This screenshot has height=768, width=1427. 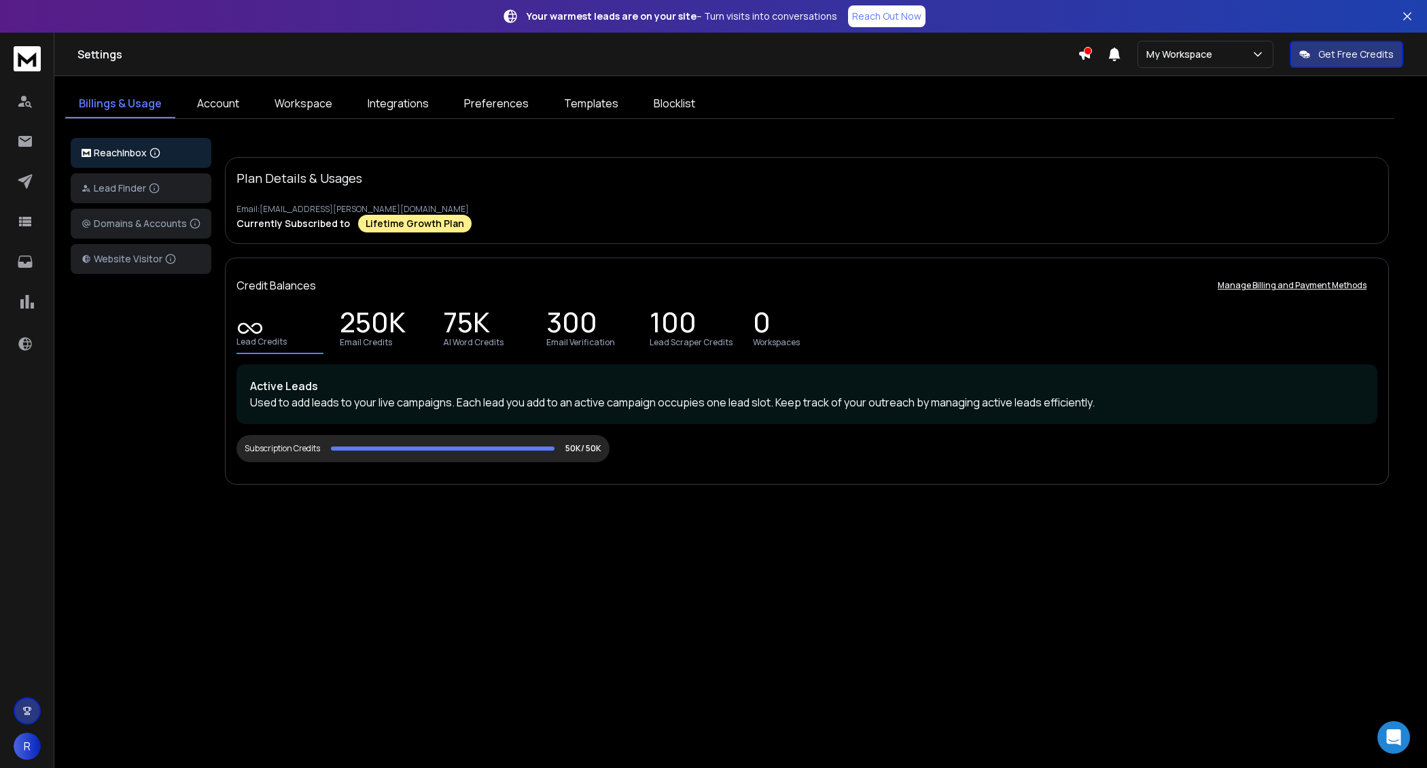 I want to click on p: My Workspace, so click(x=1182, y=54).